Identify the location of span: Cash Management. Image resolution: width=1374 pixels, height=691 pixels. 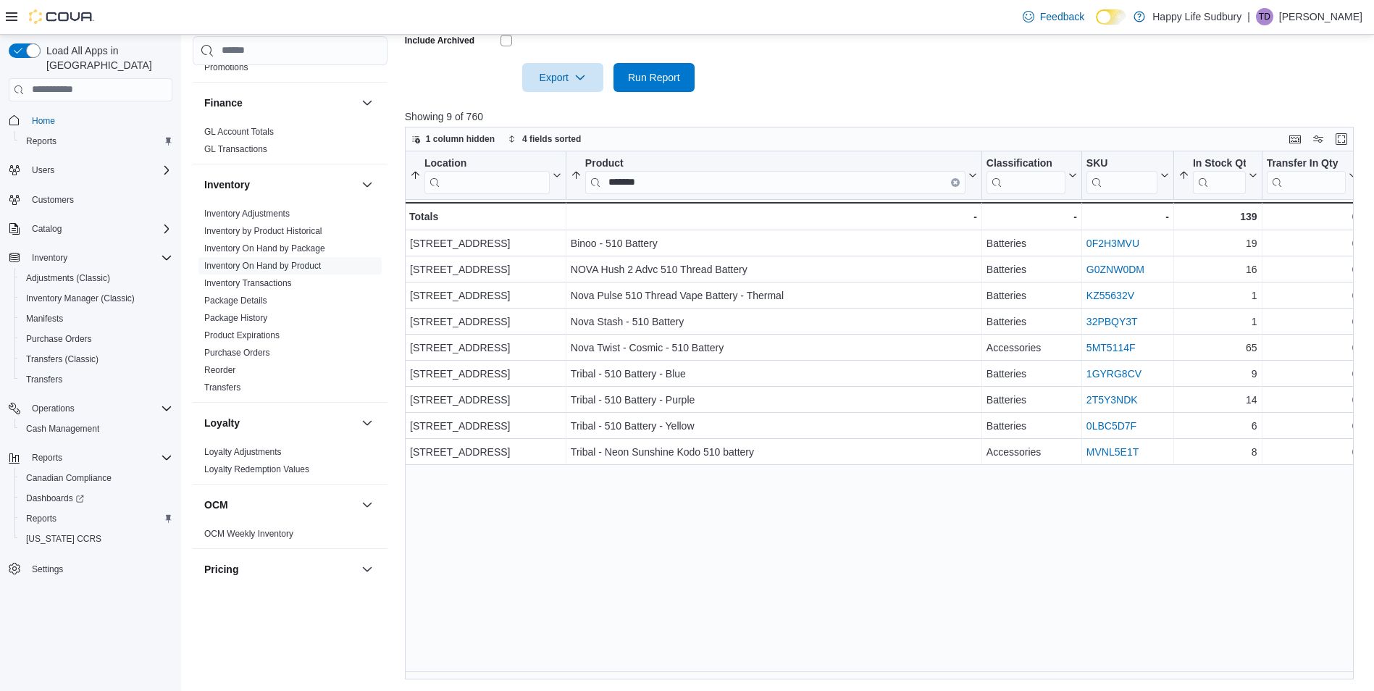
(62, 429).